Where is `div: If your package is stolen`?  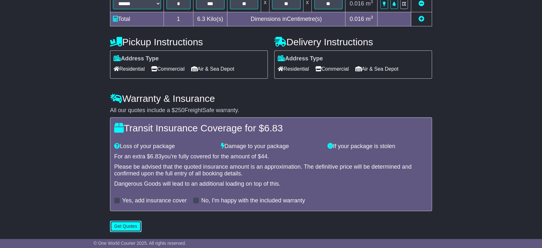 div: If your package is stolen is located at coordinates (378, 146).